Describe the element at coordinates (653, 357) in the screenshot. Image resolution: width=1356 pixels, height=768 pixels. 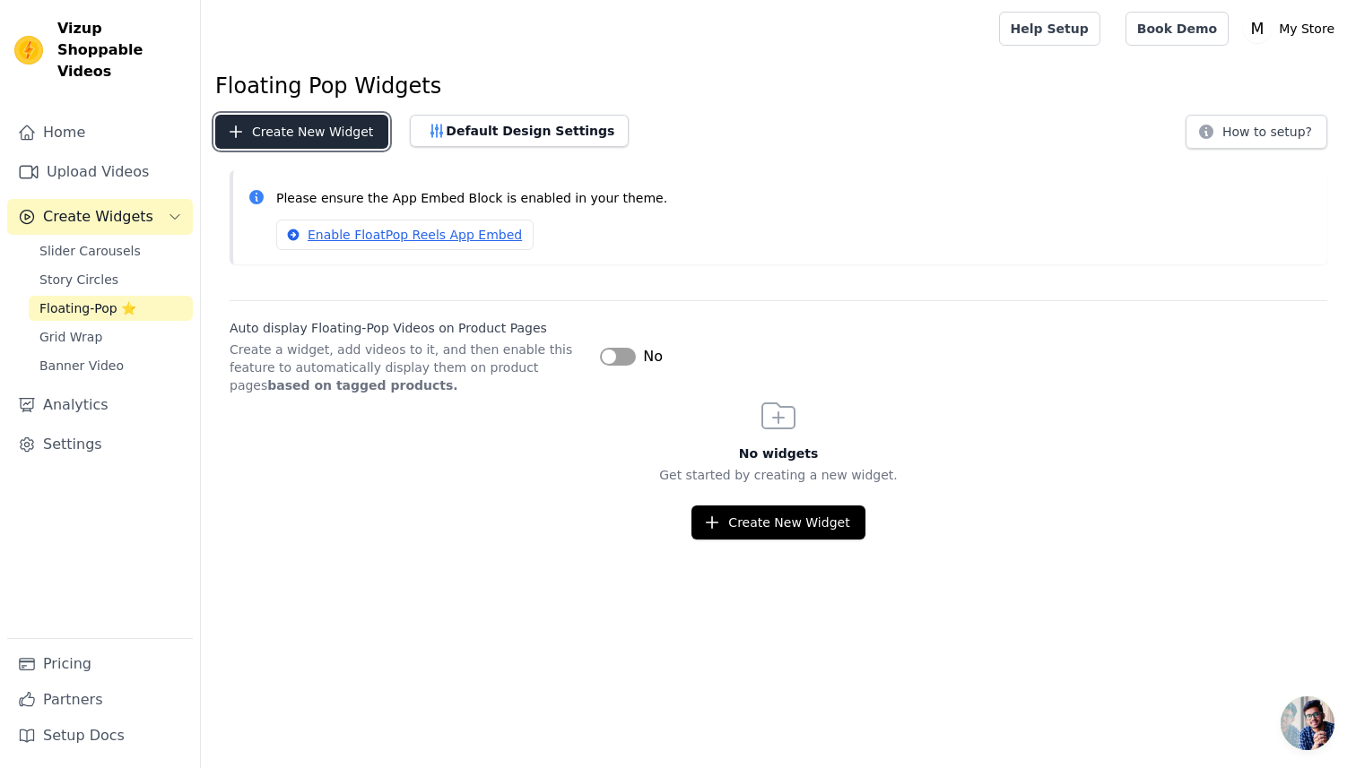
I see `span: No` at that location.